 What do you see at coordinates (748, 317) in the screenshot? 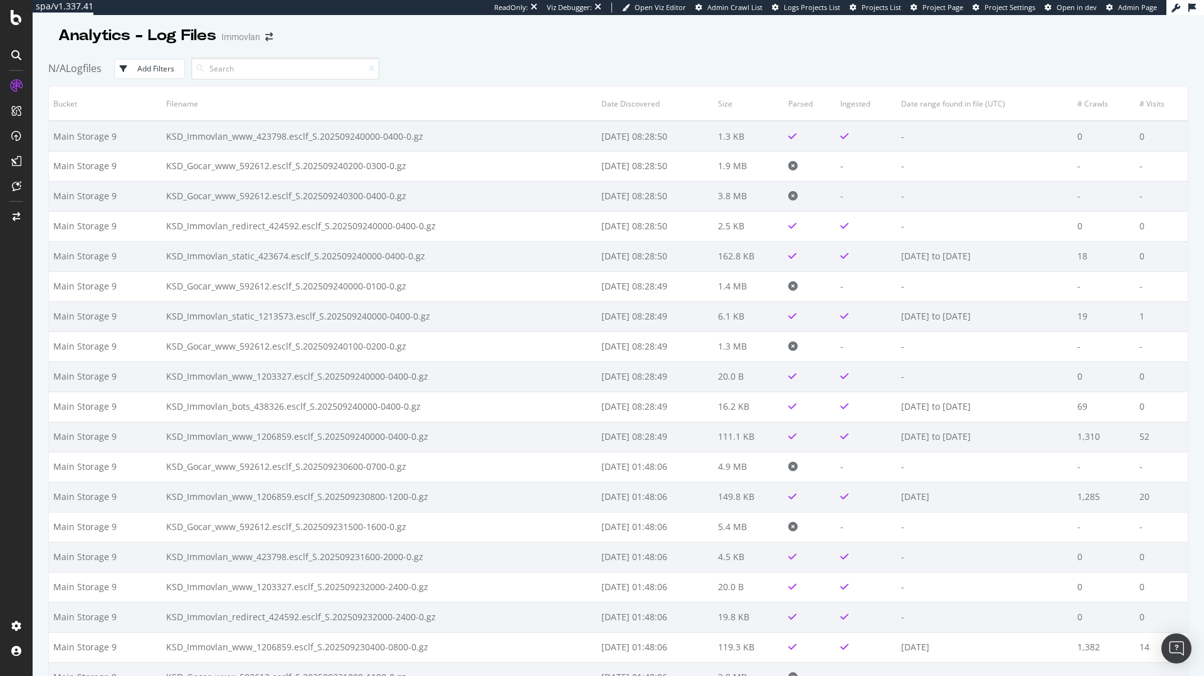
I see `td: 6.1 KB` at bounding box center [748, 317].